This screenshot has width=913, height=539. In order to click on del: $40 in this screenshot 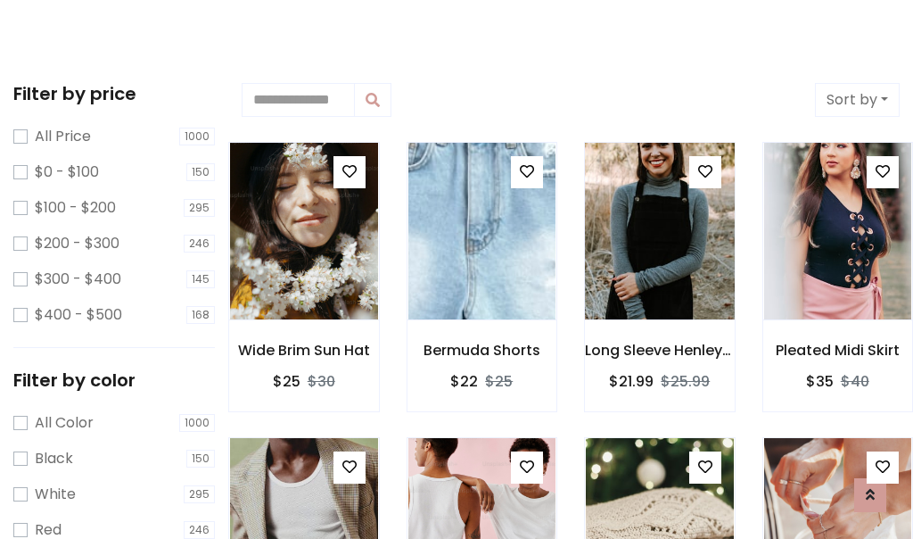, I will do `click(855, 381)`.